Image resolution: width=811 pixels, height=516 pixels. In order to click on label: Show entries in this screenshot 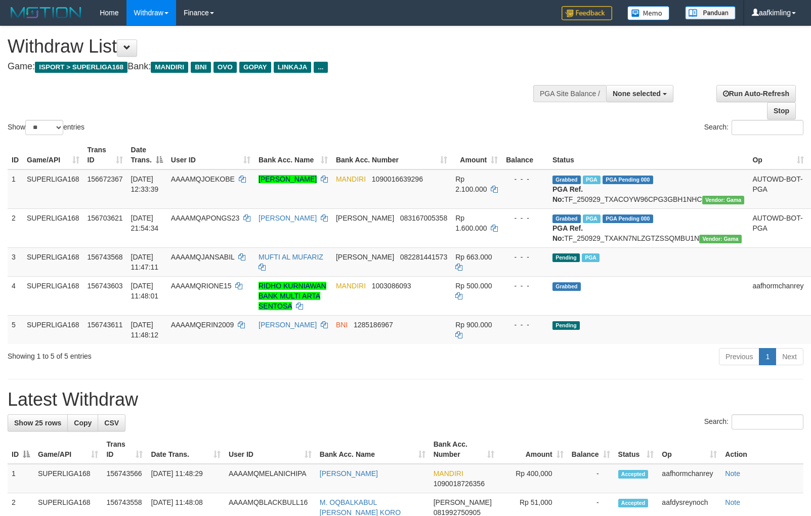, I will do `click(46, 128)`.